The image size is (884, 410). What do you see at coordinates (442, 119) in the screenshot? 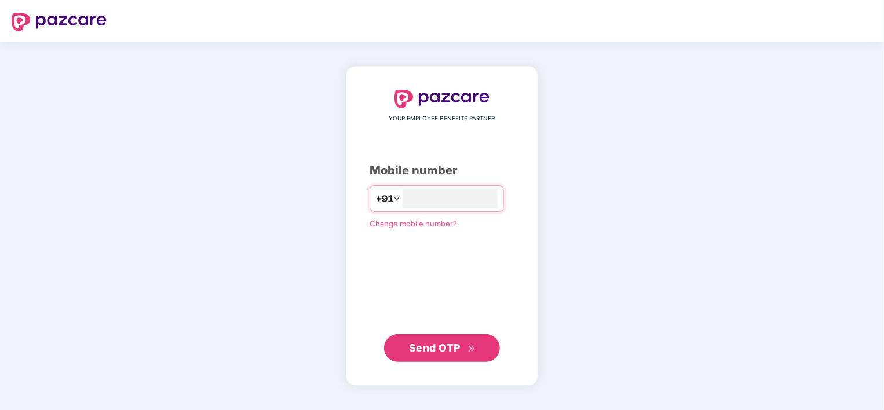
I see `span: YOUR EMPLOYEE BENEFITS PARTNER` at bounding box center [442, 119].